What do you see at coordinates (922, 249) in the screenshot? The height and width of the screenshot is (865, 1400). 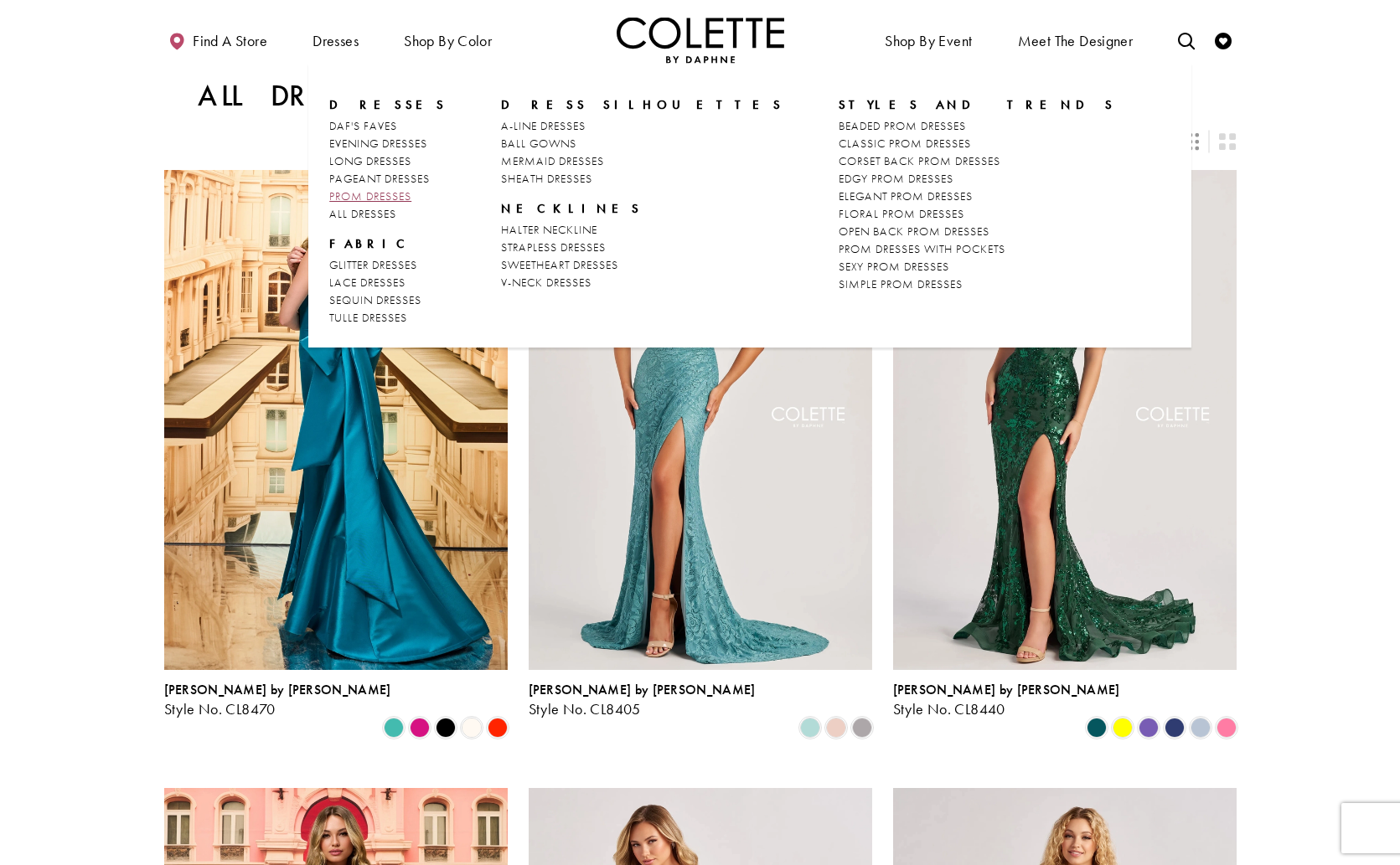 I see `span: PROM DRESSES WITH POCKETS` at bounding box center [922, 249].